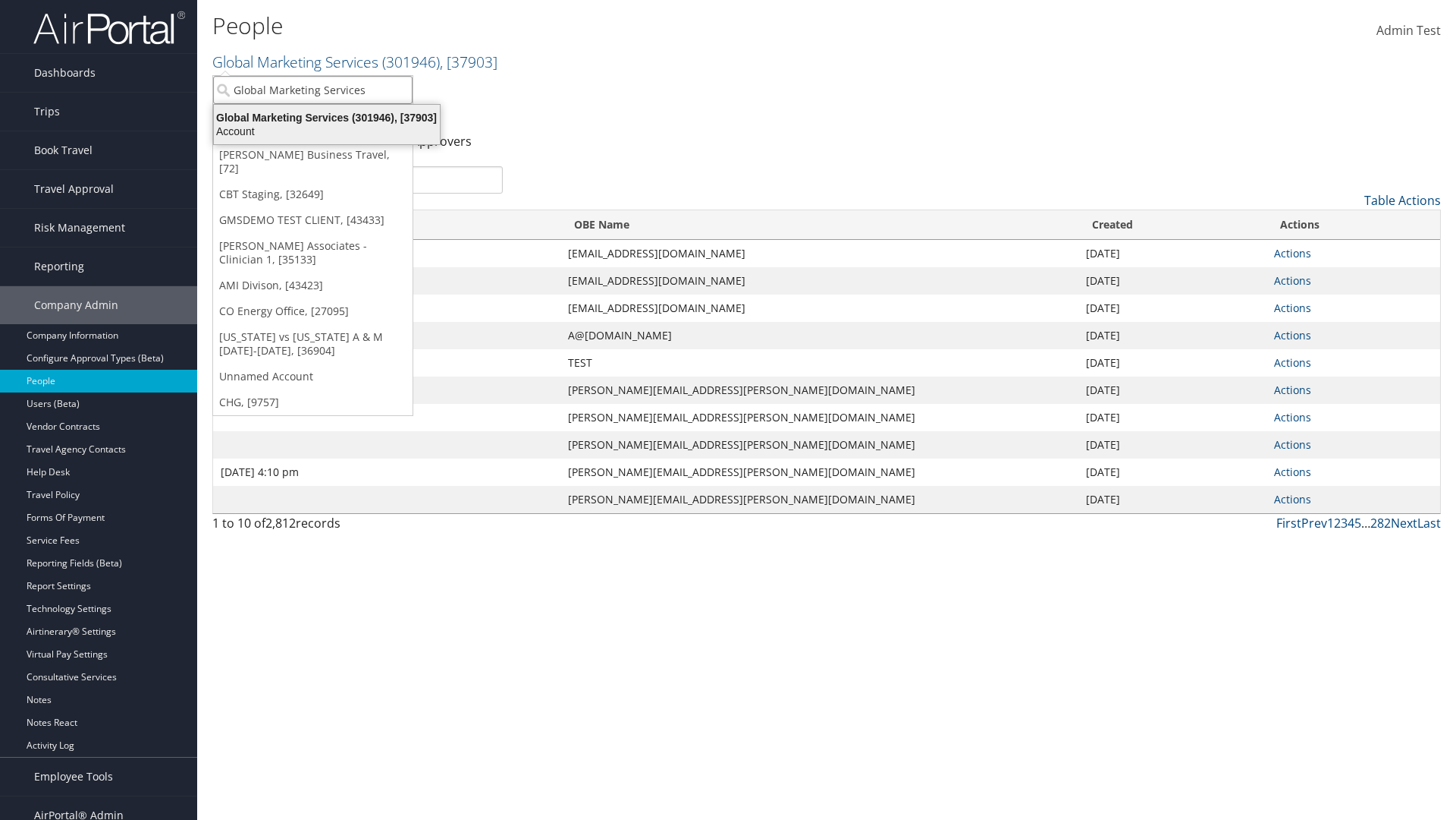 Image resolution: width=1456 pixels, height=820 pixels. Describe the element at coordinates (1289, 523) in the screenshot. I see `a: First` at that location.